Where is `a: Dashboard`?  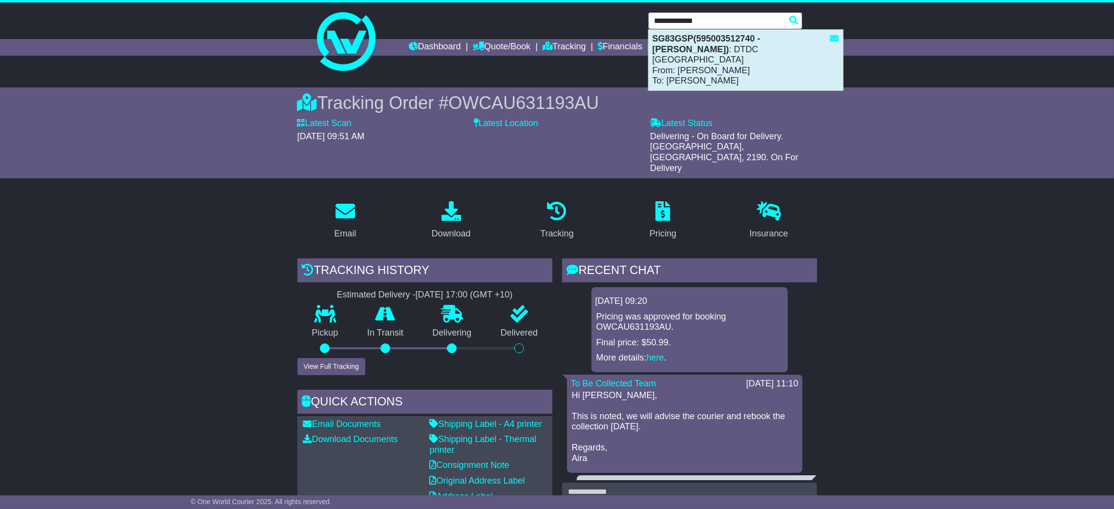
a: Dashboard is located at coordinates (434, 47).